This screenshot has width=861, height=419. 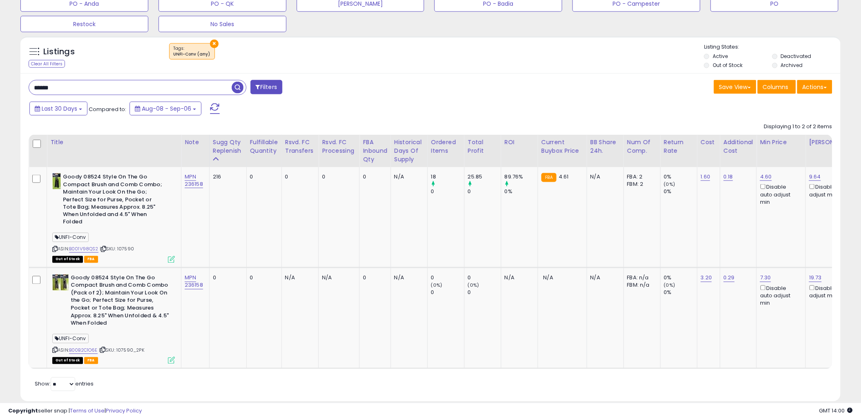 I want to click on span: UNFI-Conv, so click(x=70, y=339).